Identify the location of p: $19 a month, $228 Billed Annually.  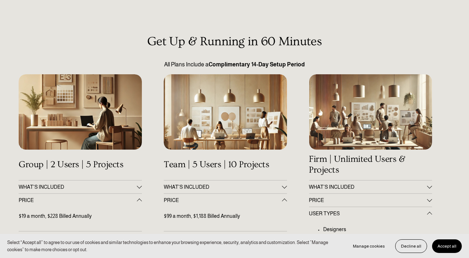
(80, 216).